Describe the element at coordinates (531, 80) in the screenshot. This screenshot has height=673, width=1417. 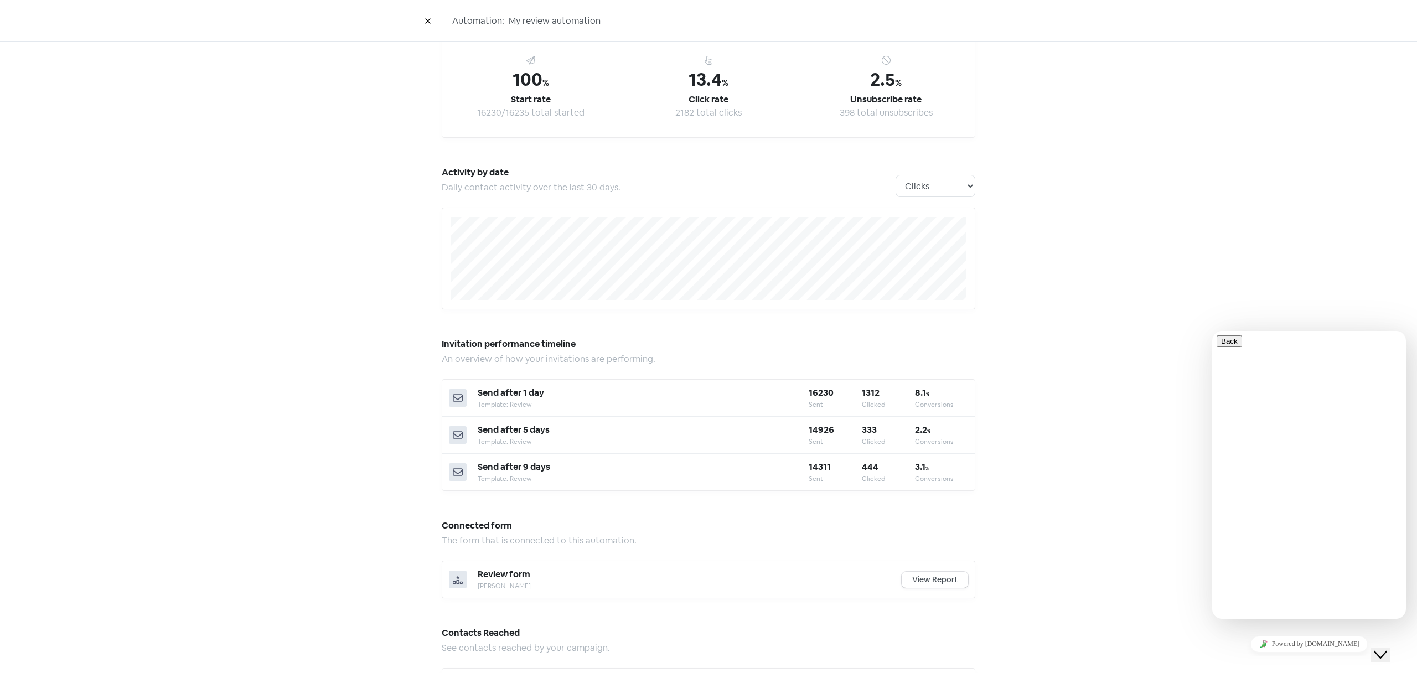
I see `div: 100` at that location.